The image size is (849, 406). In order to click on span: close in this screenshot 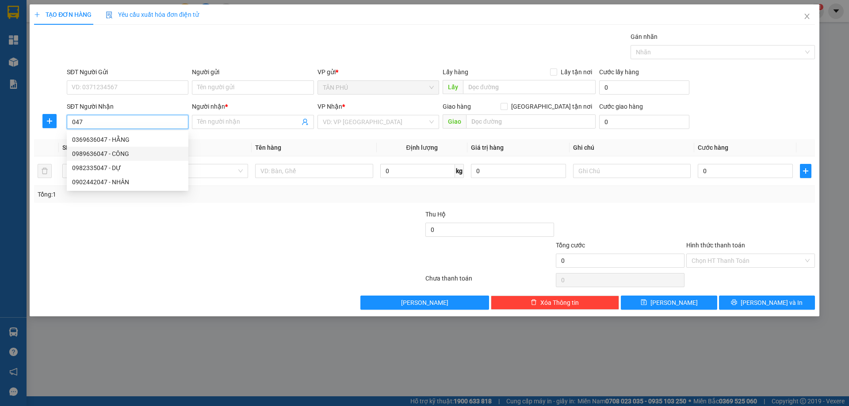, I will do `click(807, 16)`.